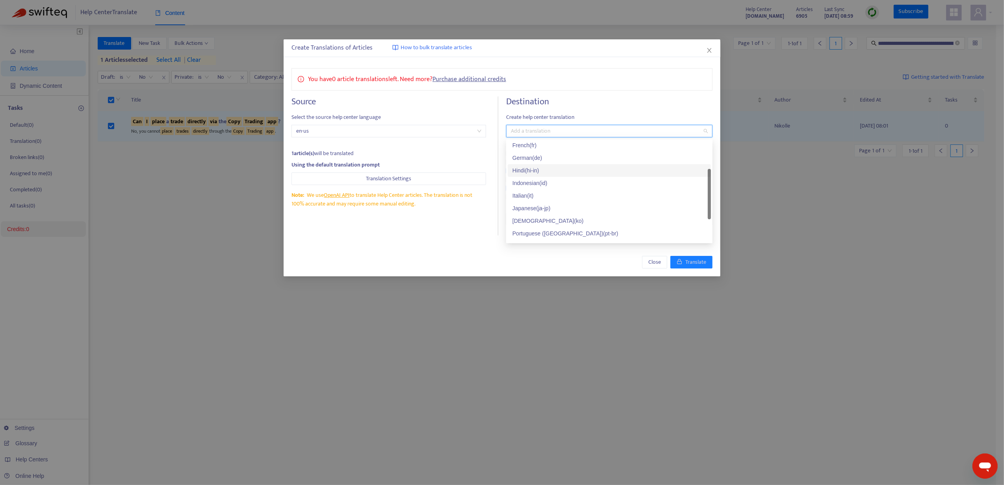 This screenshot has width=1004, height=485. I want to click on div: will be translated, so click(389, 154).